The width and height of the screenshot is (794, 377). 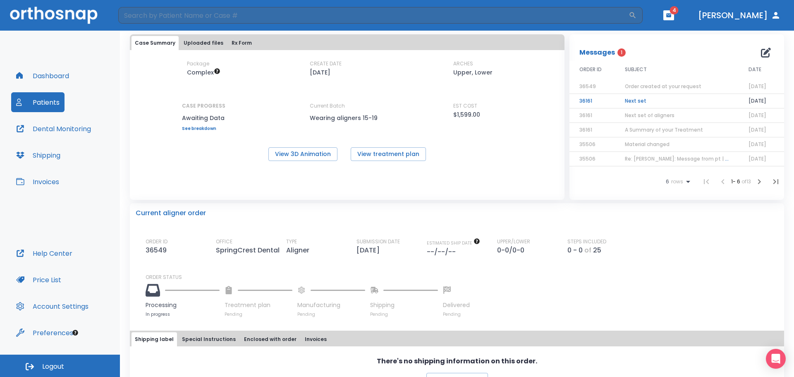 What do you see at coordinates (453, 243) in the screenshot?
I see `span: The date will be available after approving treatment plan` at bounding box center [453, 243].